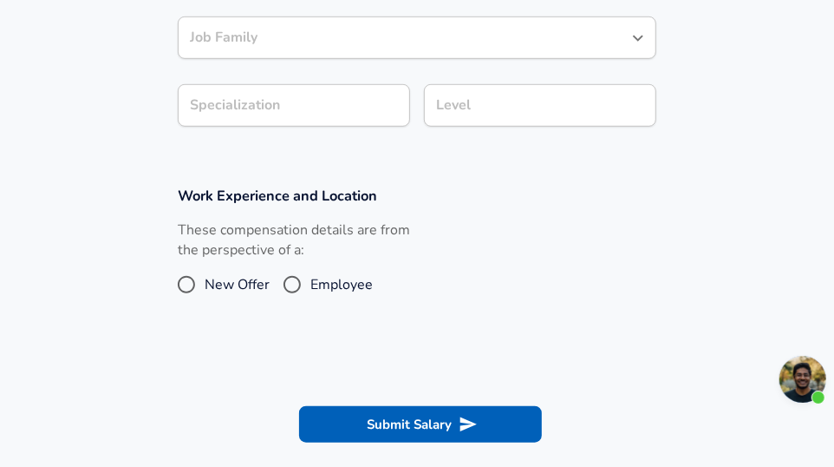  What do you see at coordinates (294, 105) in the screenshot?
I see `input: Specialization` at bounding box center [294, 105].